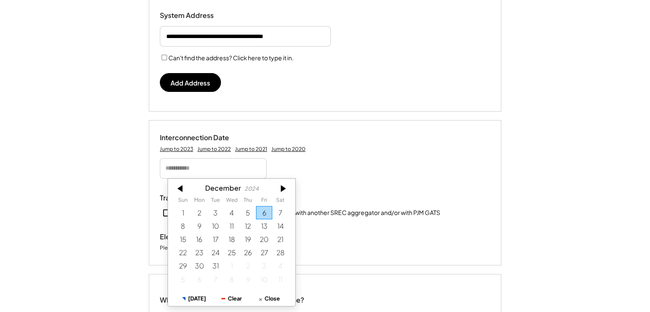  I want to click on th: Saturday, so click(280, 201).